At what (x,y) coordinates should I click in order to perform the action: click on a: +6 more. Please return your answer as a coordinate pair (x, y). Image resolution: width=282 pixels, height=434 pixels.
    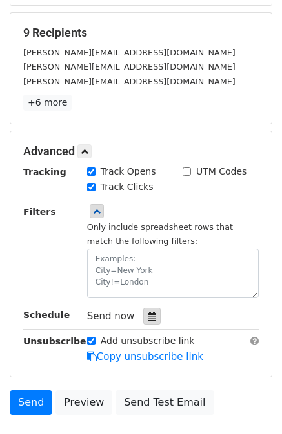
    Looking at the image, I should click on (47, 102).